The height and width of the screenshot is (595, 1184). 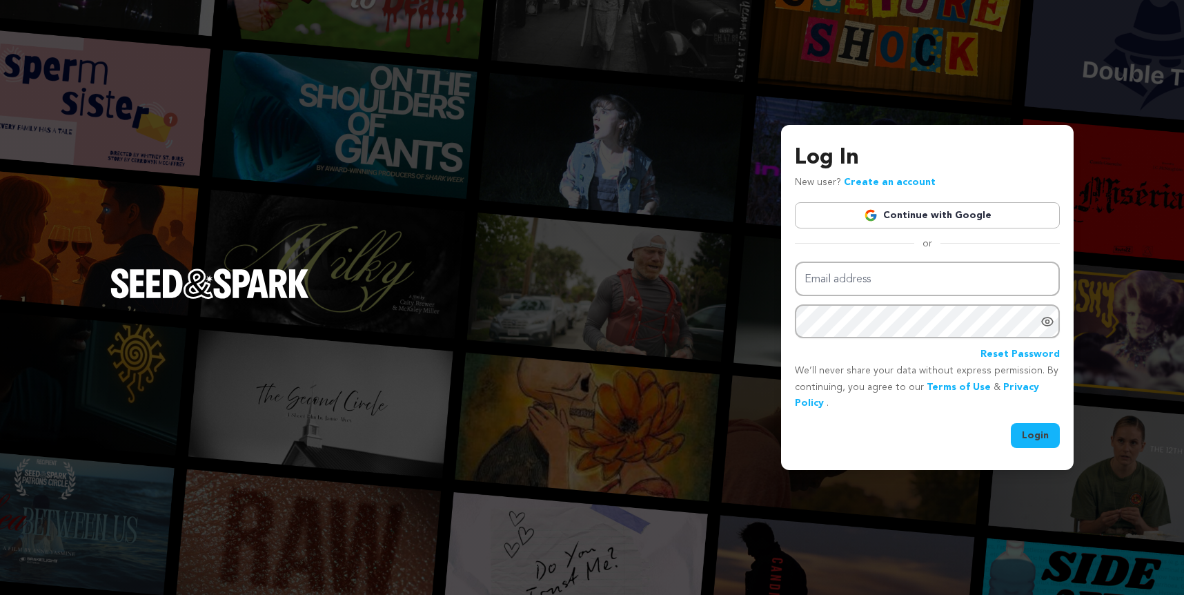 What do you see at coordinates (927, 158) in the screenshot?
I see `h3: Log In` at bounding box center [927, 158].